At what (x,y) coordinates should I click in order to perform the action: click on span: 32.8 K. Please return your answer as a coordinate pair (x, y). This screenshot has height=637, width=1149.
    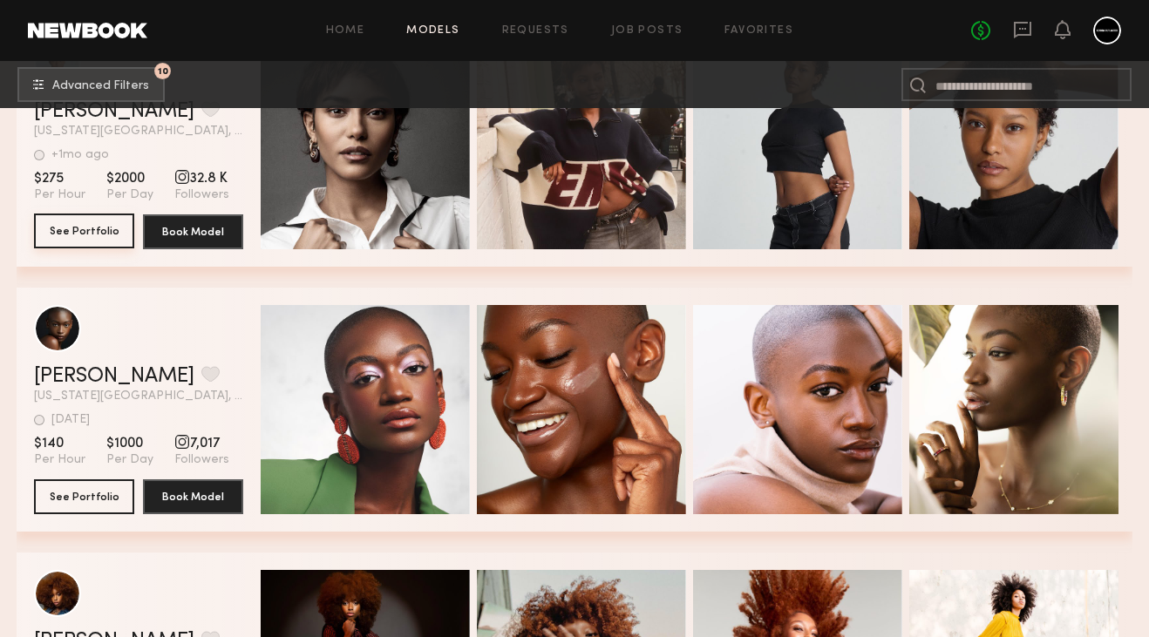
    Looking at the image, I should click on (201, 179).